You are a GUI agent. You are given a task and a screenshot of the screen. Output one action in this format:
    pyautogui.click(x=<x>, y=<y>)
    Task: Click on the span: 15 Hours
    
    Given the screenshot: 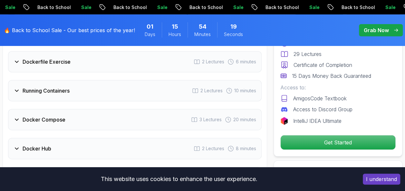 What is the action you would take?
    pyautogui.click(x=175, y=27)
    